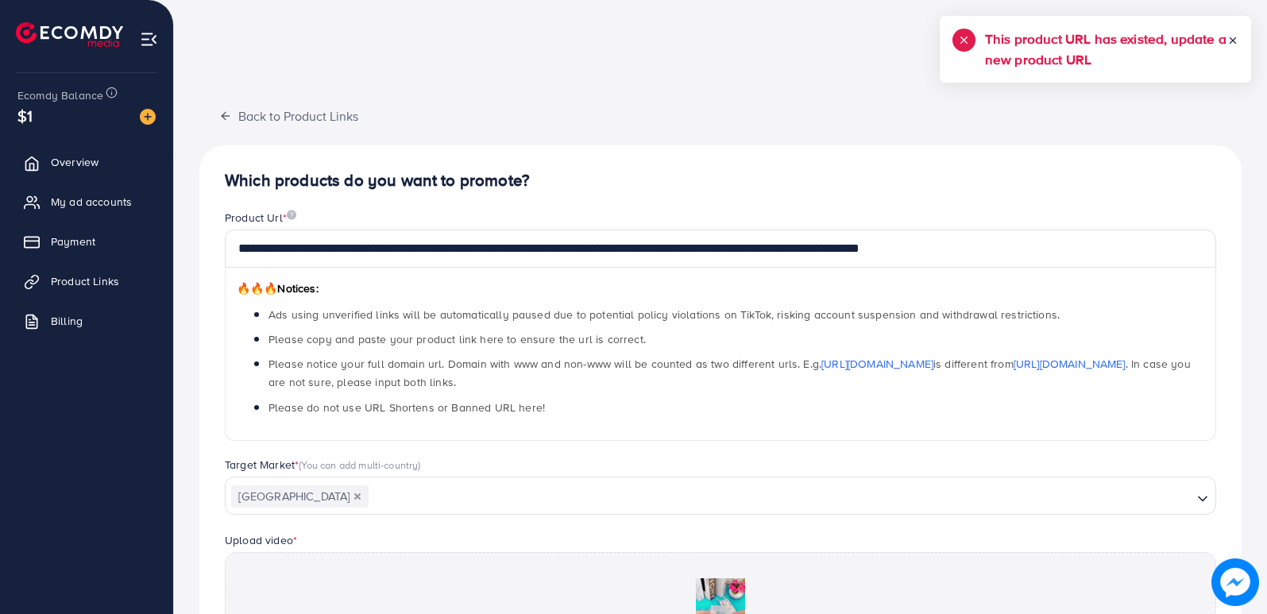 The image size is (1267, 614). I want to click on span: My ad accounts, so click(91, 202).